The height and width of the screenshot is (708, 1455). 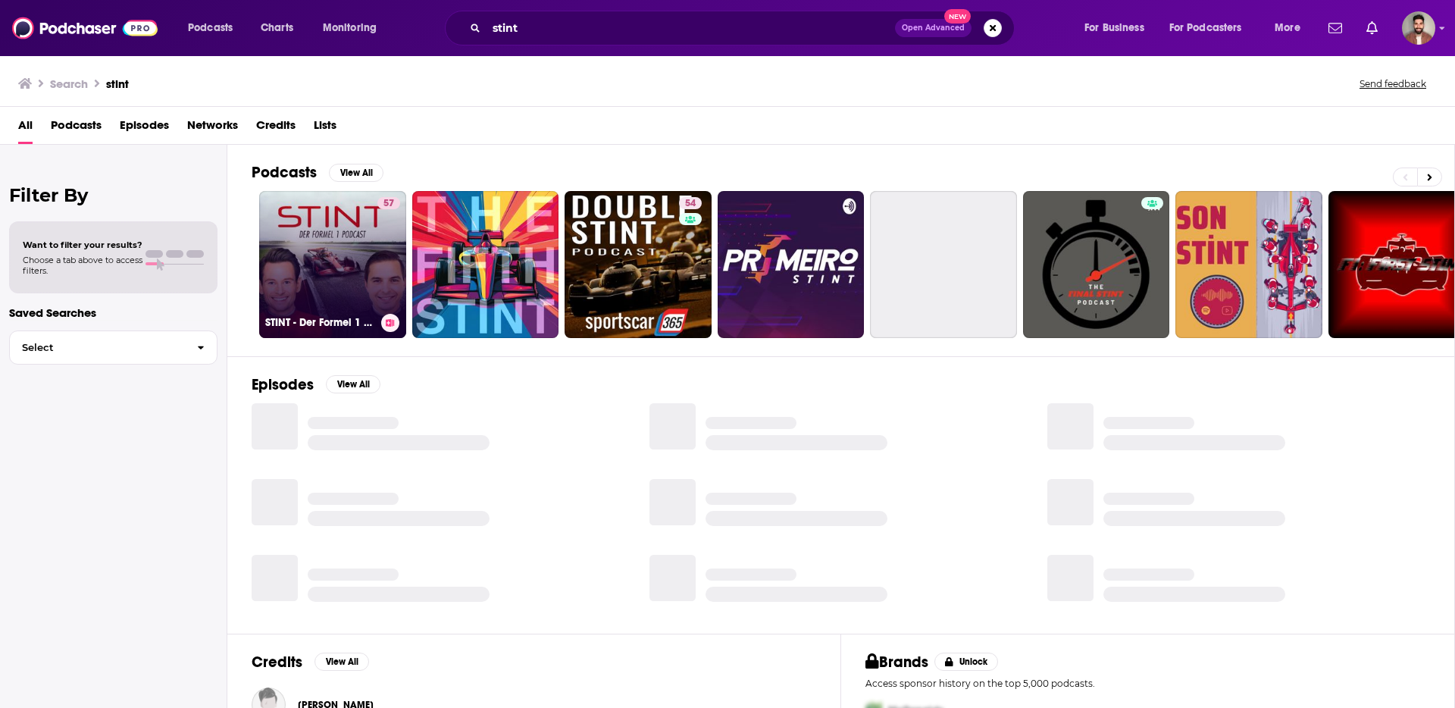 I want to click on span: Networks, so click(x=212, y=128).